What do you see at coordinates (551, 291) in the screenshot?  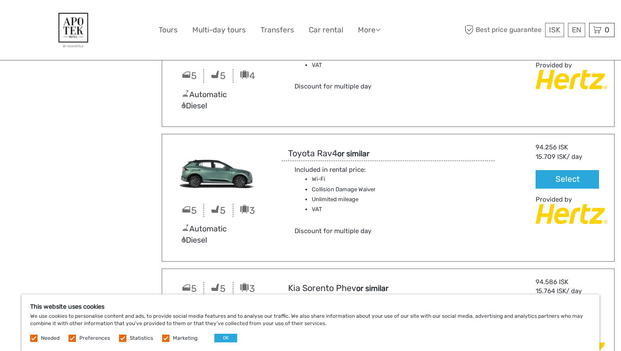 I see `span: 15.764 ISK` at bounding box center [551, 291].